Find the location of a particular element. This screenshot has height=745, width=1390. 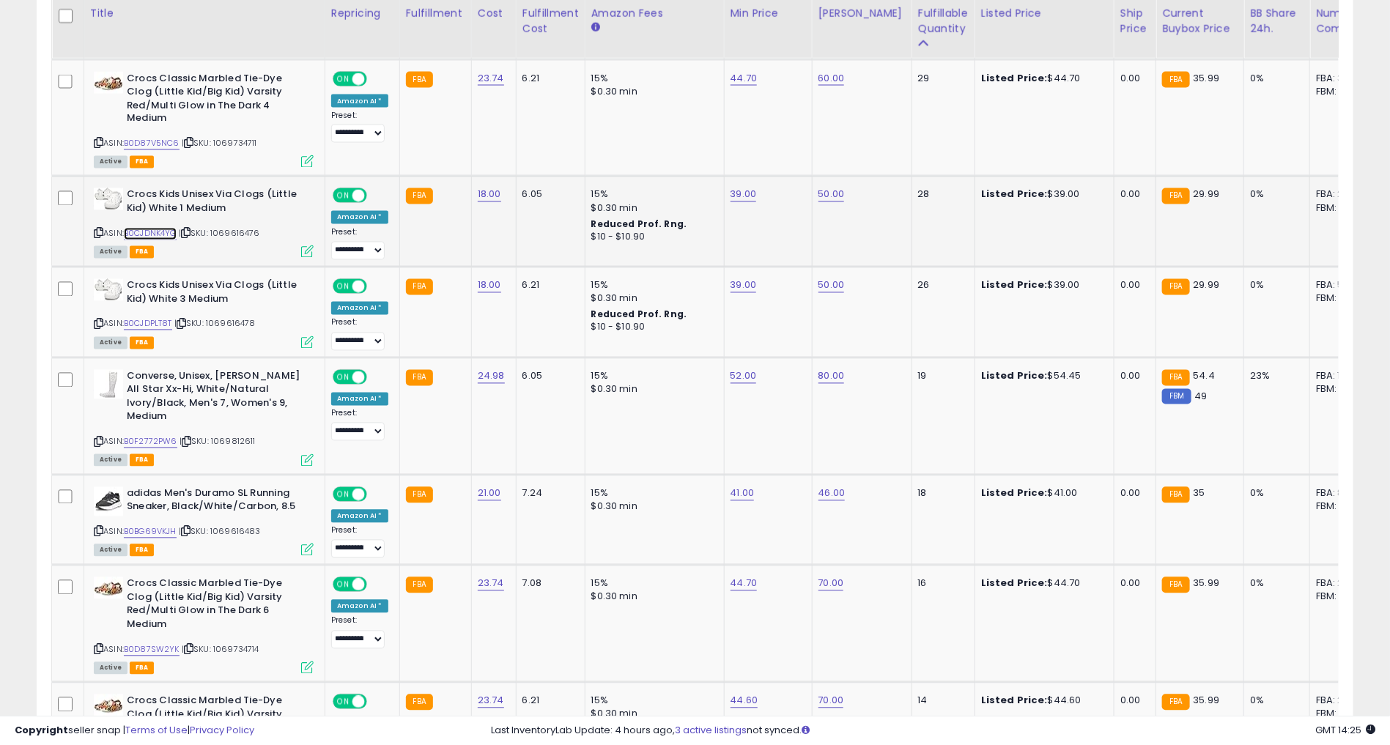

div: 29 is located at coordinates (941, 78).